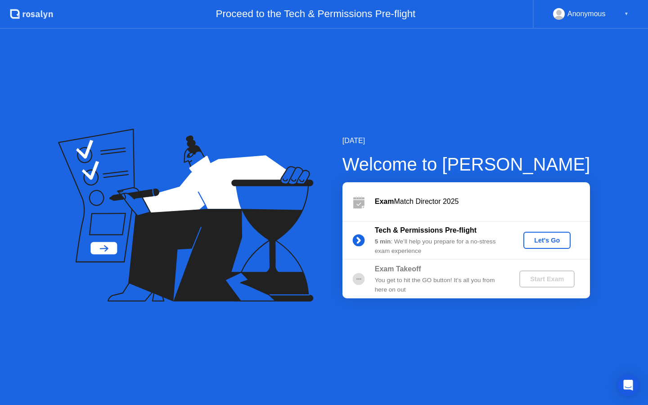 The image size is (648, 405). I want to click on div: Let's Go, so click(547, 240).